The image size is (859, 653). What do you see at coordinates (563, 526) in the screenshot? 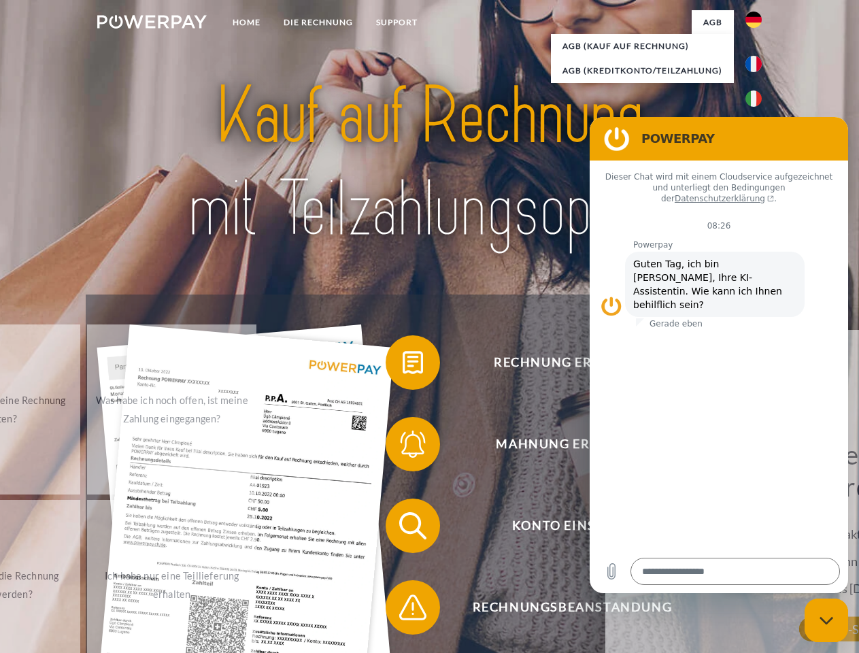
I see `button: Konto einsehen` at bounding box center [563, 526].